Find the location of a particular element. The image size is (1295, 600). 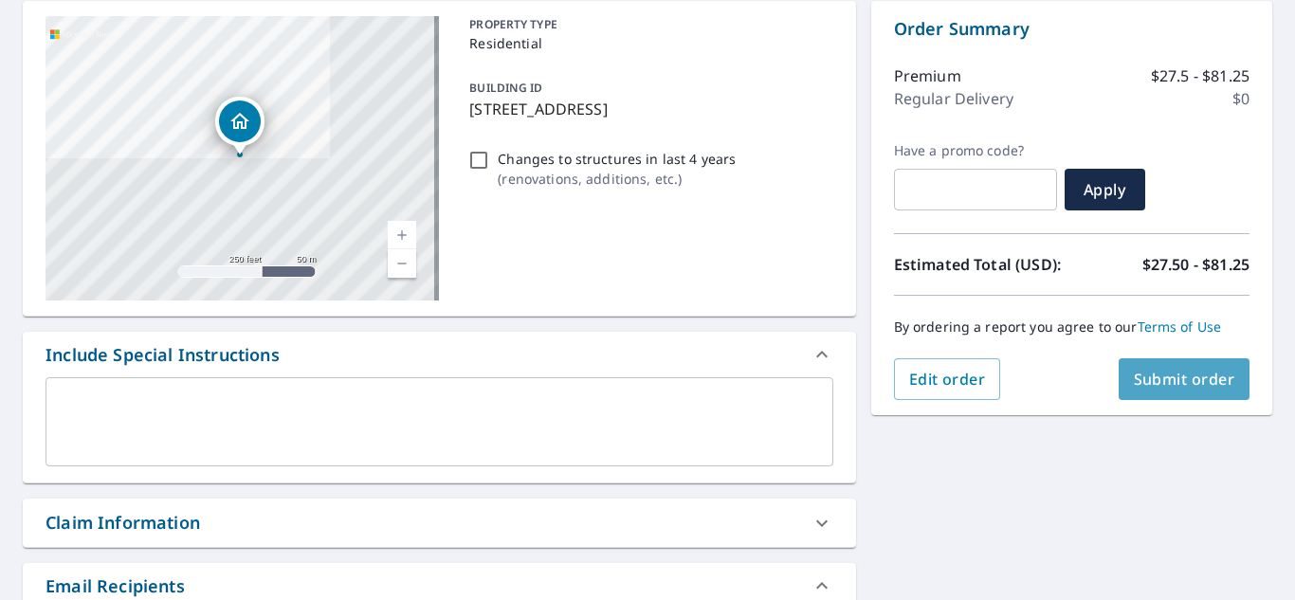

p: PROPERTY TYPE is located at coordinates (647, 25).